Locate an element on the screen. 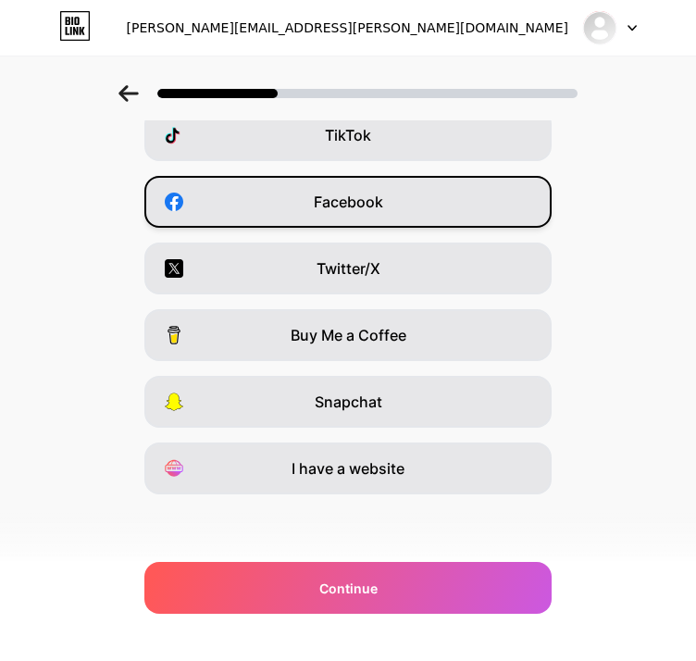  span: Snapchat is located at coordinates (348, 402).